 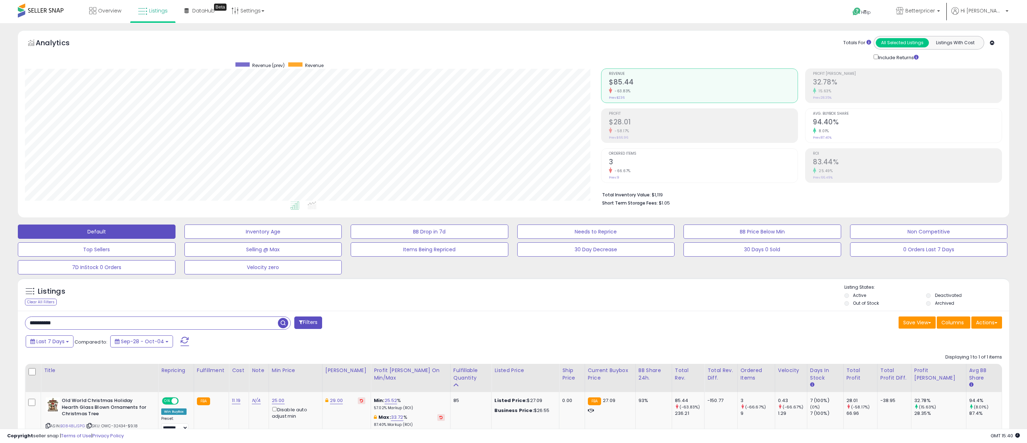 What do you see at coordinates (203, 11) in the screenshot?
I see `span: DataHub` at bounding box center [203, 11].